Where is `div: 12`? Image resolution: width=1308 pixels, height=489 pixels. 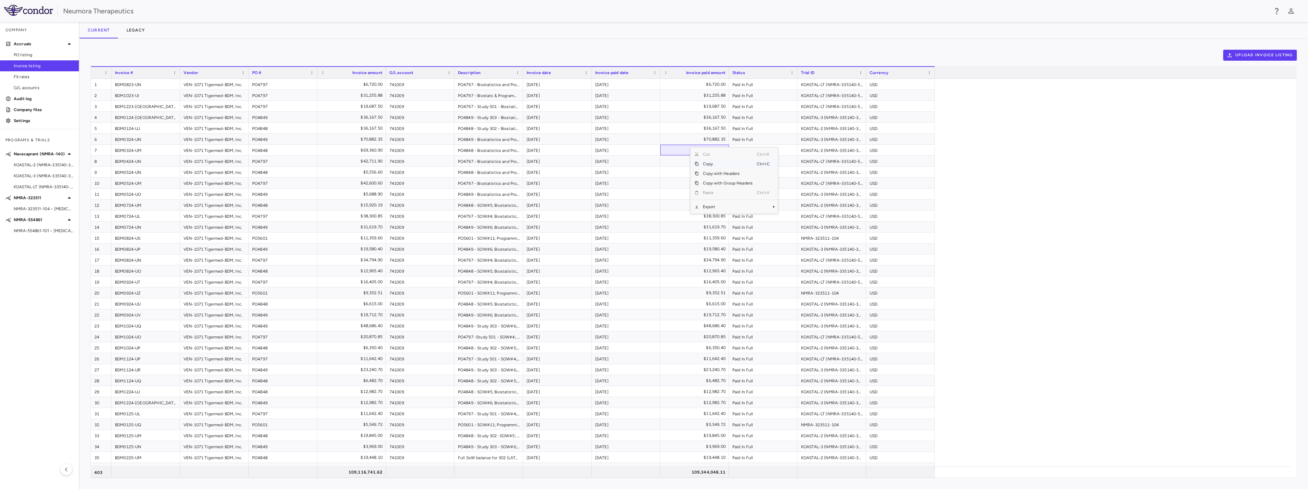
div: 12 is located at coordinates (101, 205).